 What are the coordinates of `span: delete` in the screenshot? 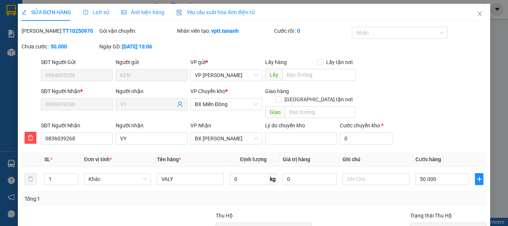 It's located at (30, 138).